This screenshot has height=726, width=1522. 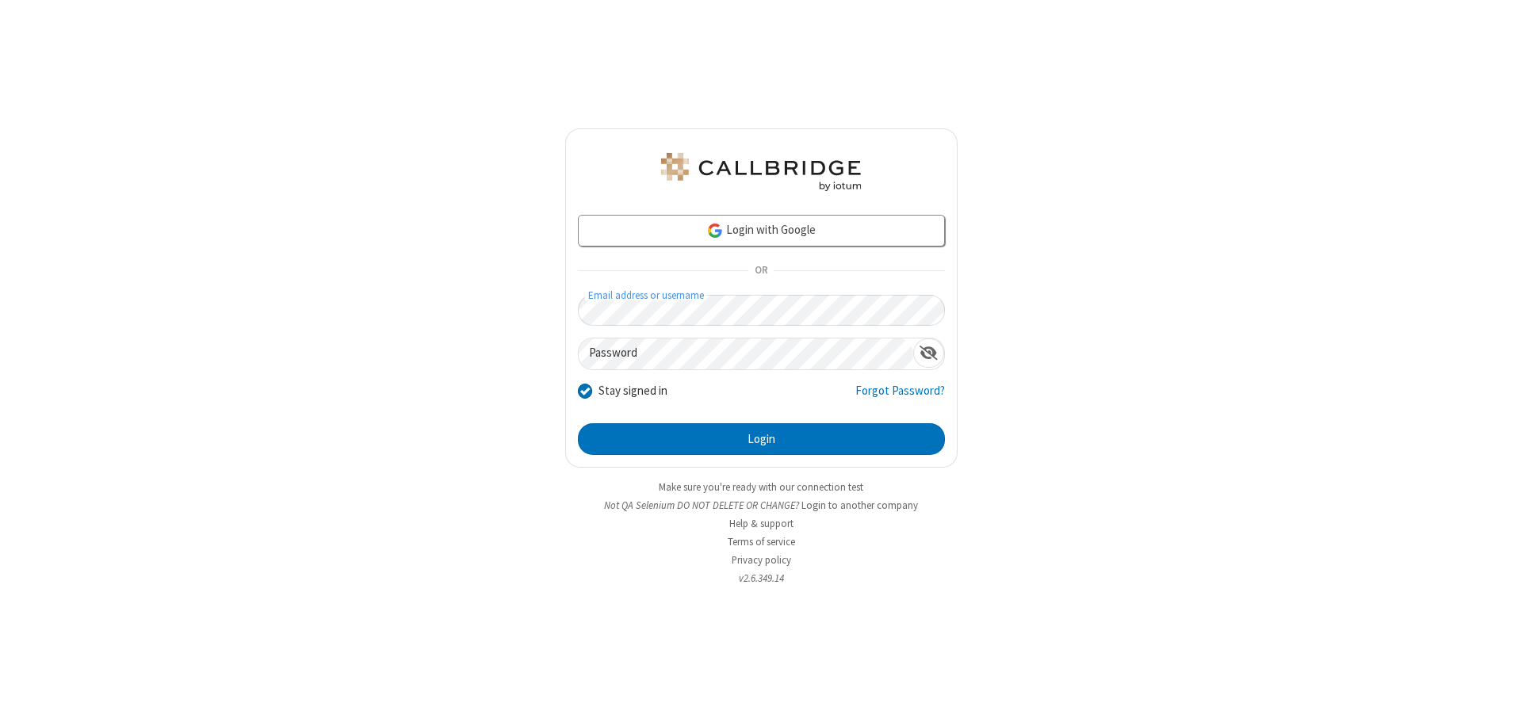 What do you see at coordinates (761, 231) in the screenshot?
I see `a: Login with Google` at bounding box center [761, 231].